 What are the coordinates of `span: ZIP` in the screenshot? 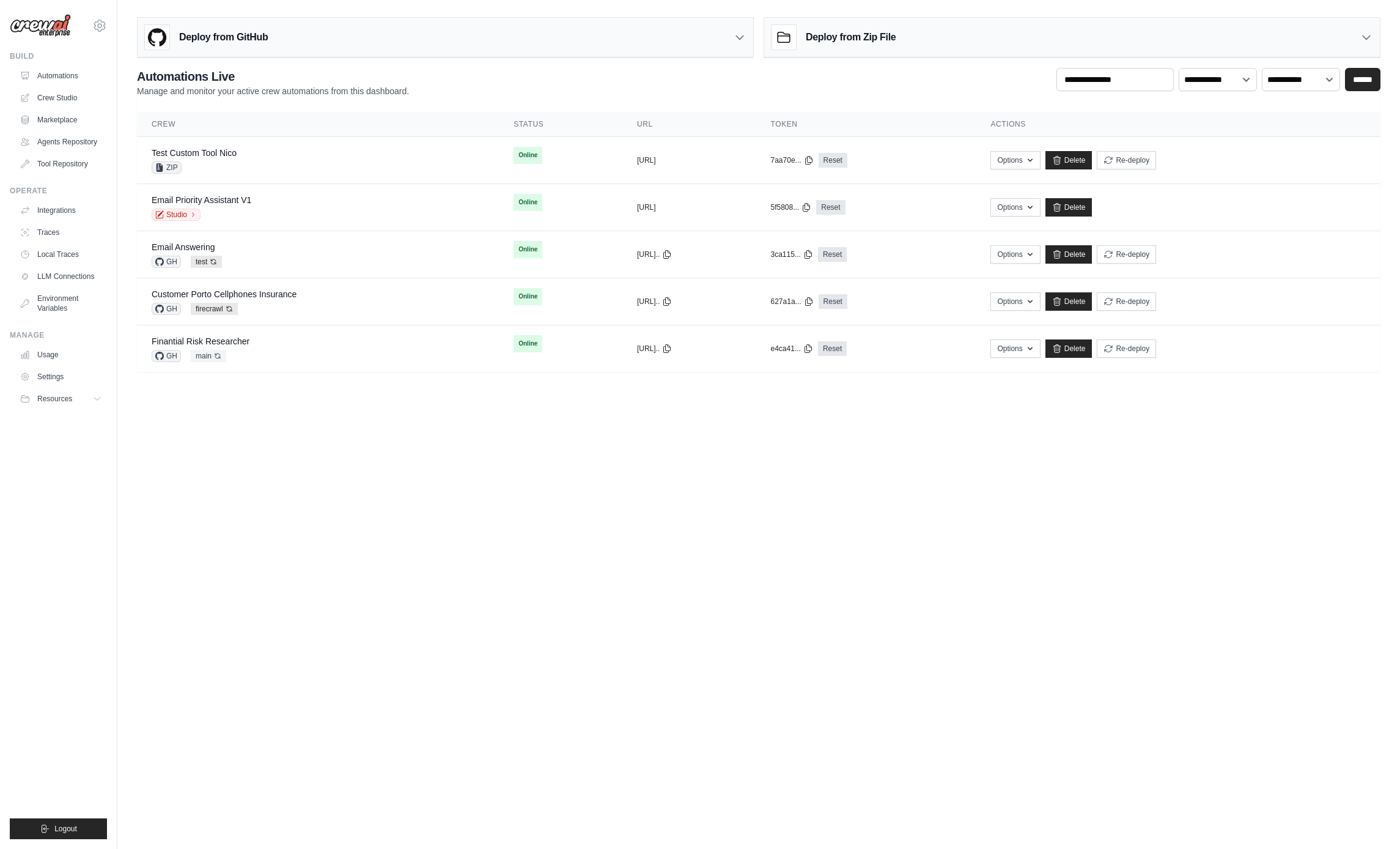 It's located at (167, 168).